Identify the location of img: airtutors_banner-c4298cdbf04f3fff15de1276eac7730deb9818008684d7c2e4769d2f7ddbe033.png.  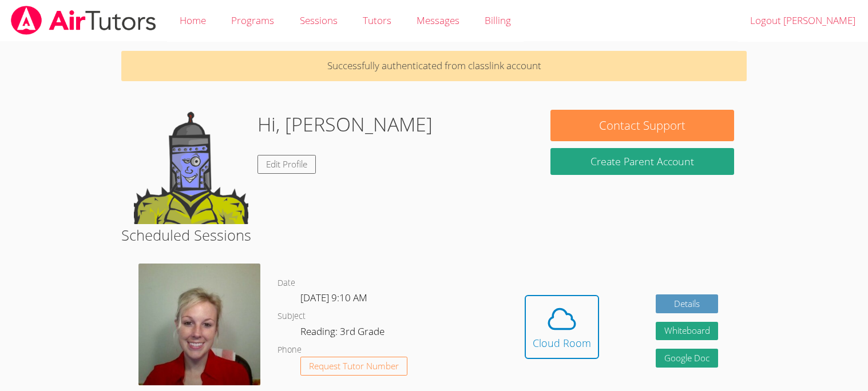
(84, 20).